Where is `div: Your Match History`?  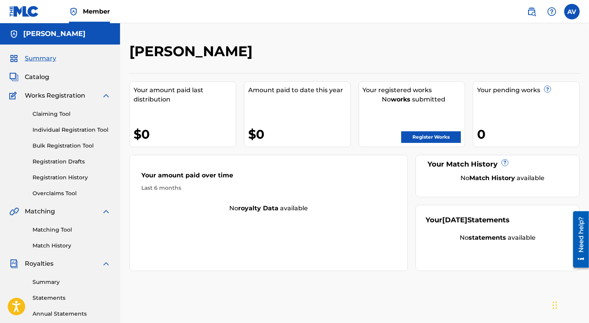 div: Your Match History is located at coordinates (498, 164).